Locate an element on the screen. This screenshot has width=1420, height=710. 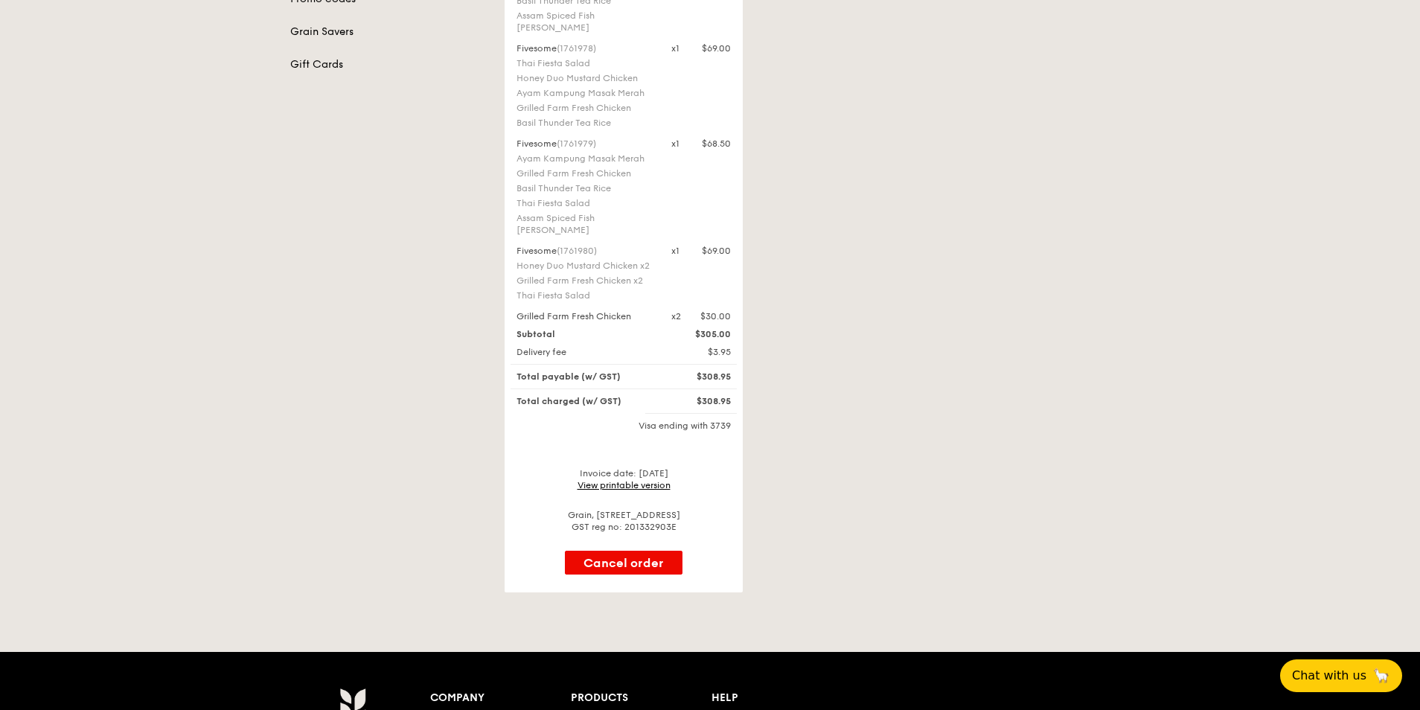
div: $305.00 is located at coordinates (701, 334).